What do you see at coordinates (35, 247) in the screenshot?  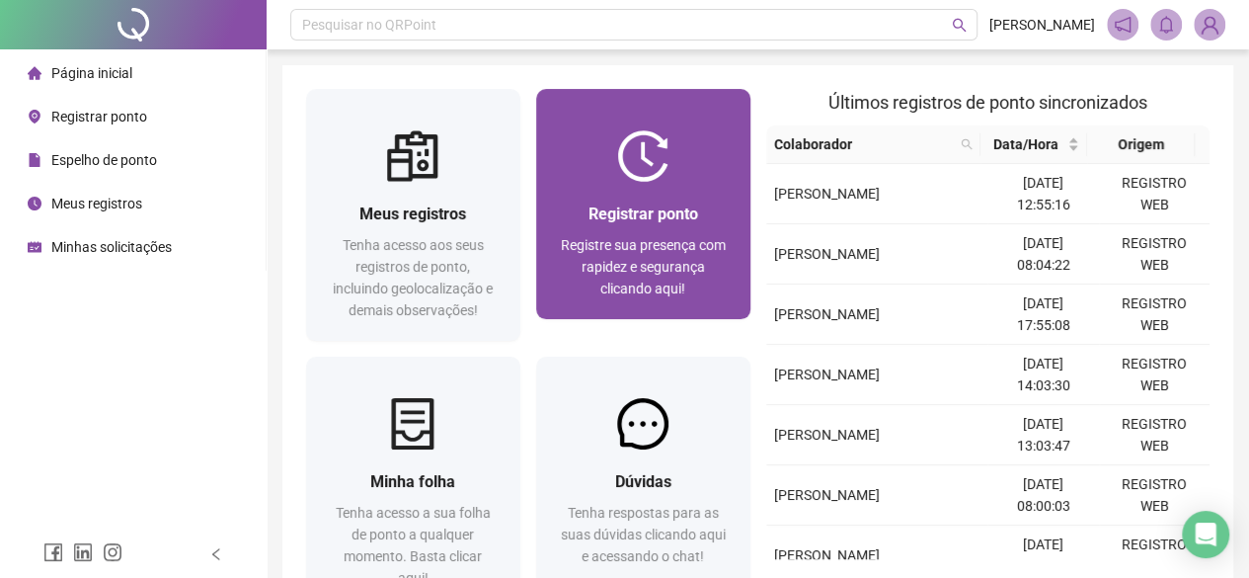 I see `span: schedule` at bounding box center [35, 247].